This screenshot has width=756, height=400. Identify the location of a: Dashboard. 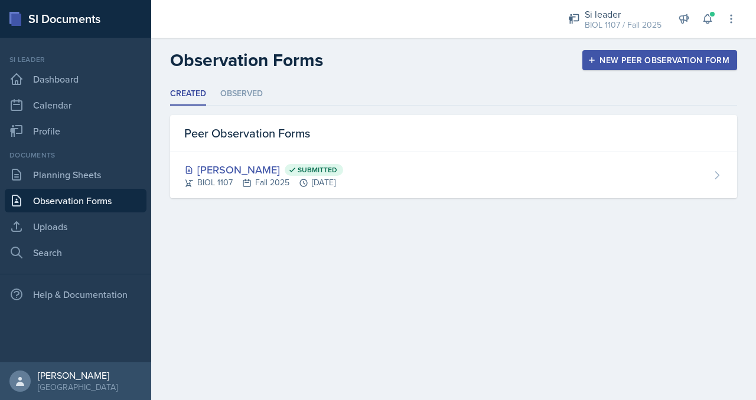
(76, 79).